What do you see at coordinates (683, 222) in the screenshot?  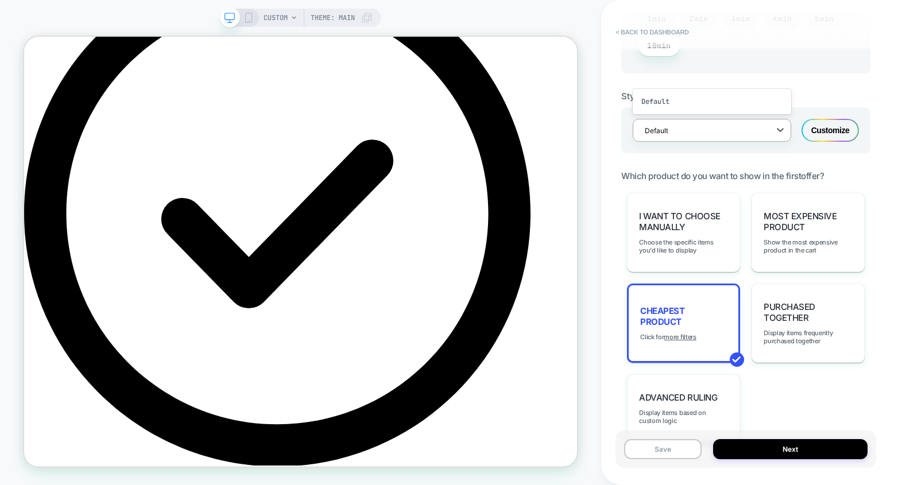 I see `span: I want to choose manually` at bounding box center [683, 222].